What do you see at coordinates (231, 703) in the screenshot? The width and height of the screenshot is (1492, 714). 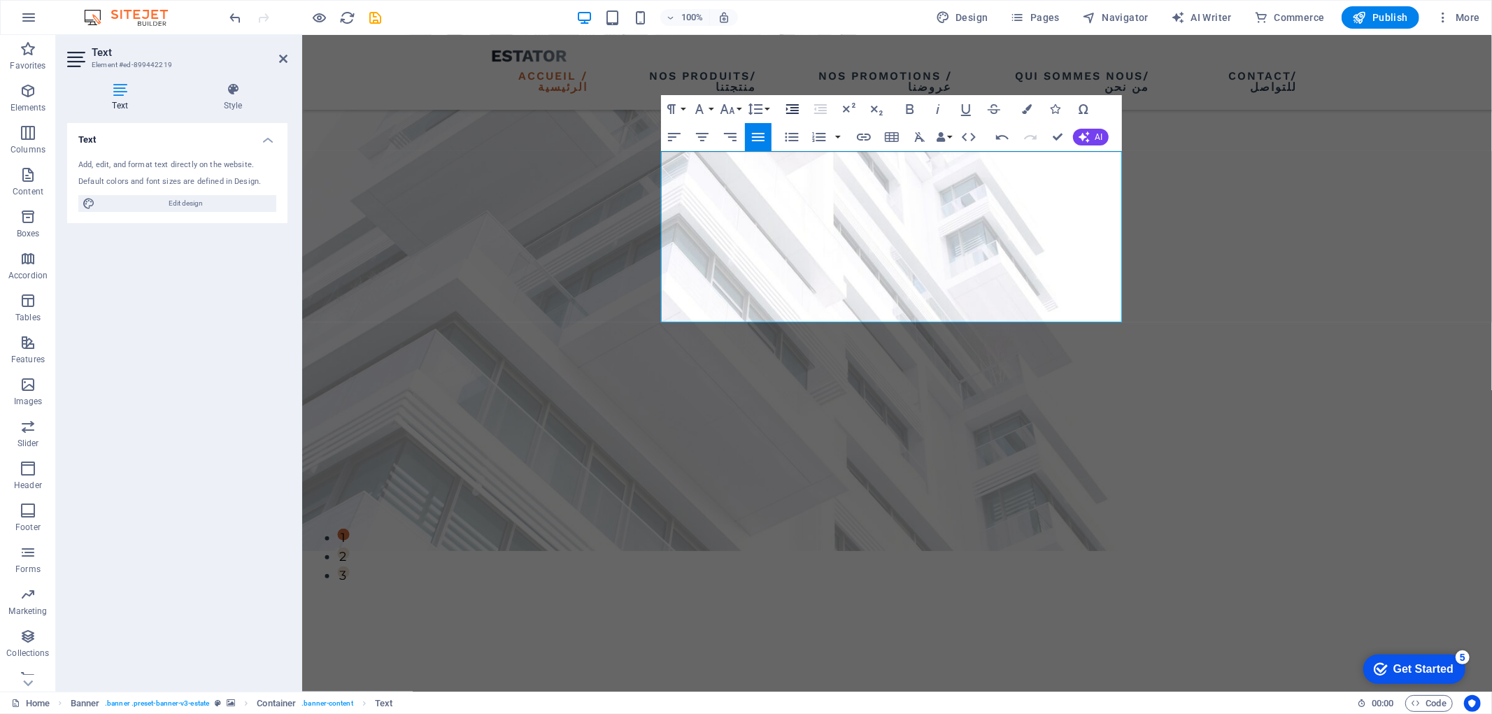 I see `i: This element contains a background` at bounding box center [231, 703].